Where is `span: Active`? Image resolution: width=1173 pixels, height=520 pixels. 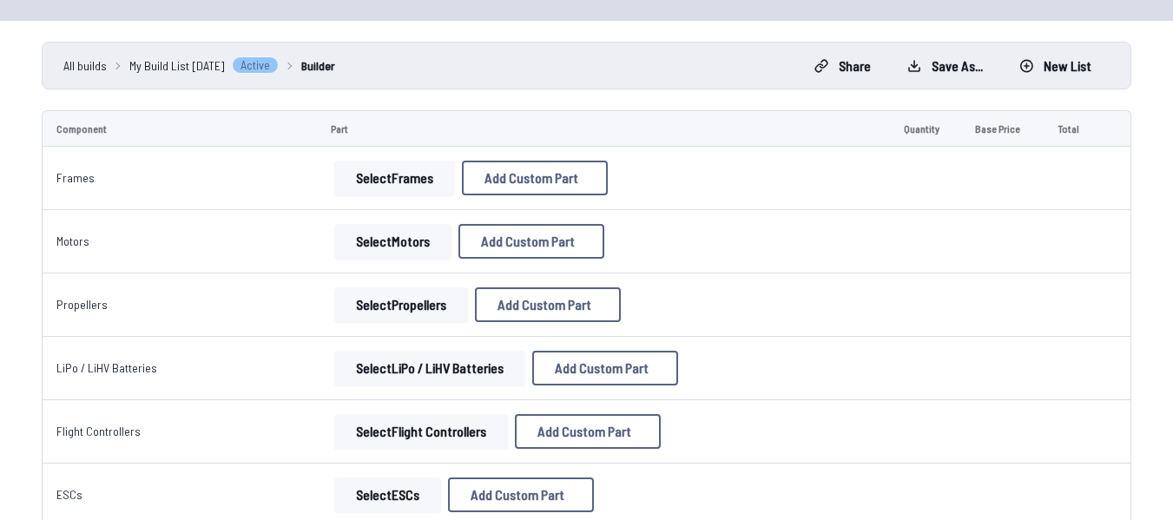
span: Active is located at coordinates (255, 65).